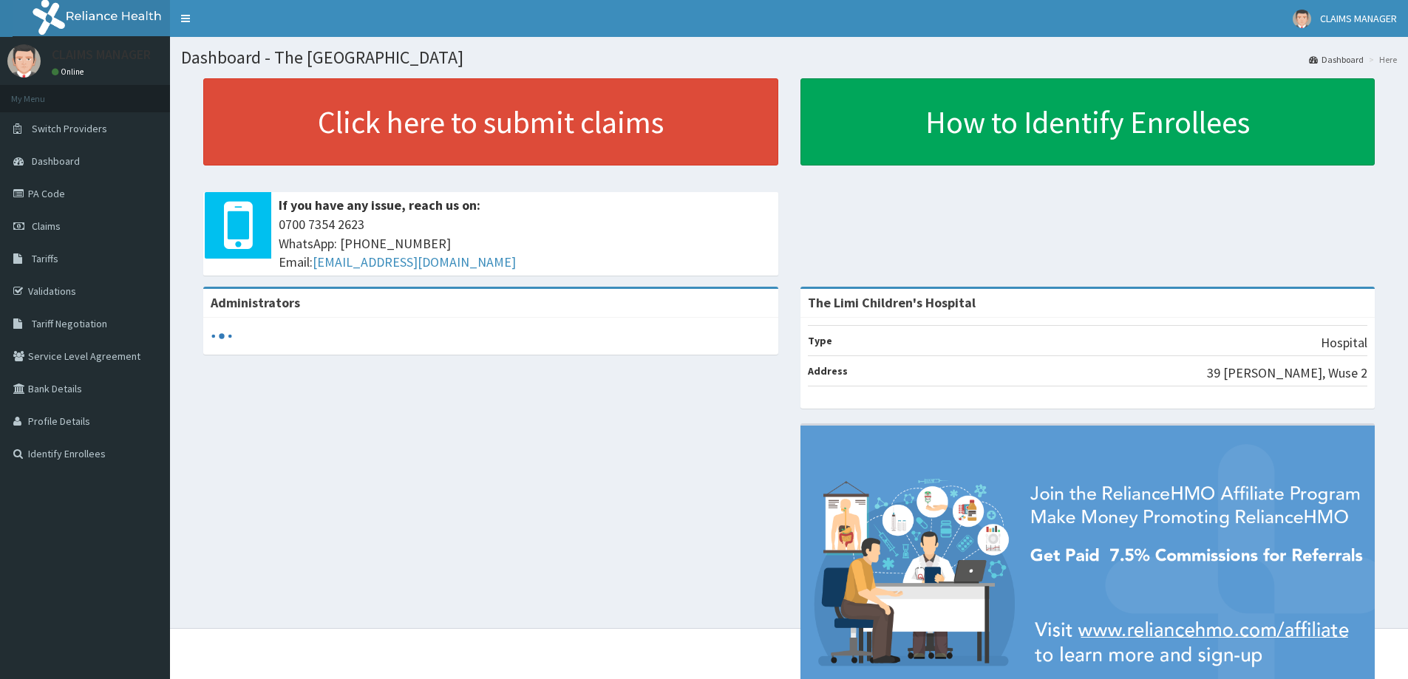  Describe the element at coordinates (1337, 59) in the screenshot. I see `a: Dashboard` at that location.